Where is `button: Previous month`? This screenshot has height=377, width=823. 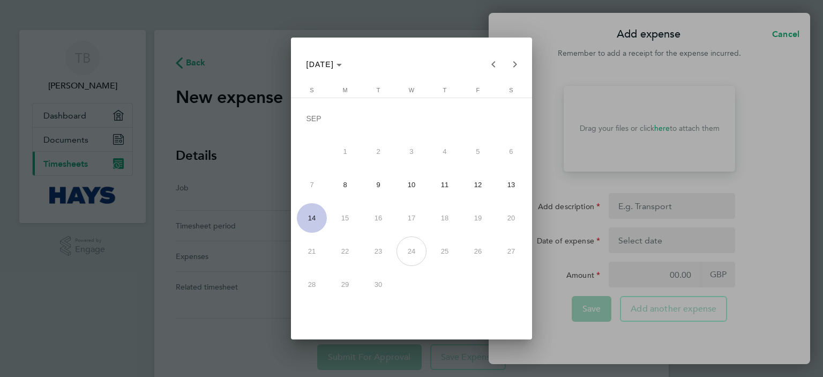 button: Previous month is located at coordinates (493, 64).